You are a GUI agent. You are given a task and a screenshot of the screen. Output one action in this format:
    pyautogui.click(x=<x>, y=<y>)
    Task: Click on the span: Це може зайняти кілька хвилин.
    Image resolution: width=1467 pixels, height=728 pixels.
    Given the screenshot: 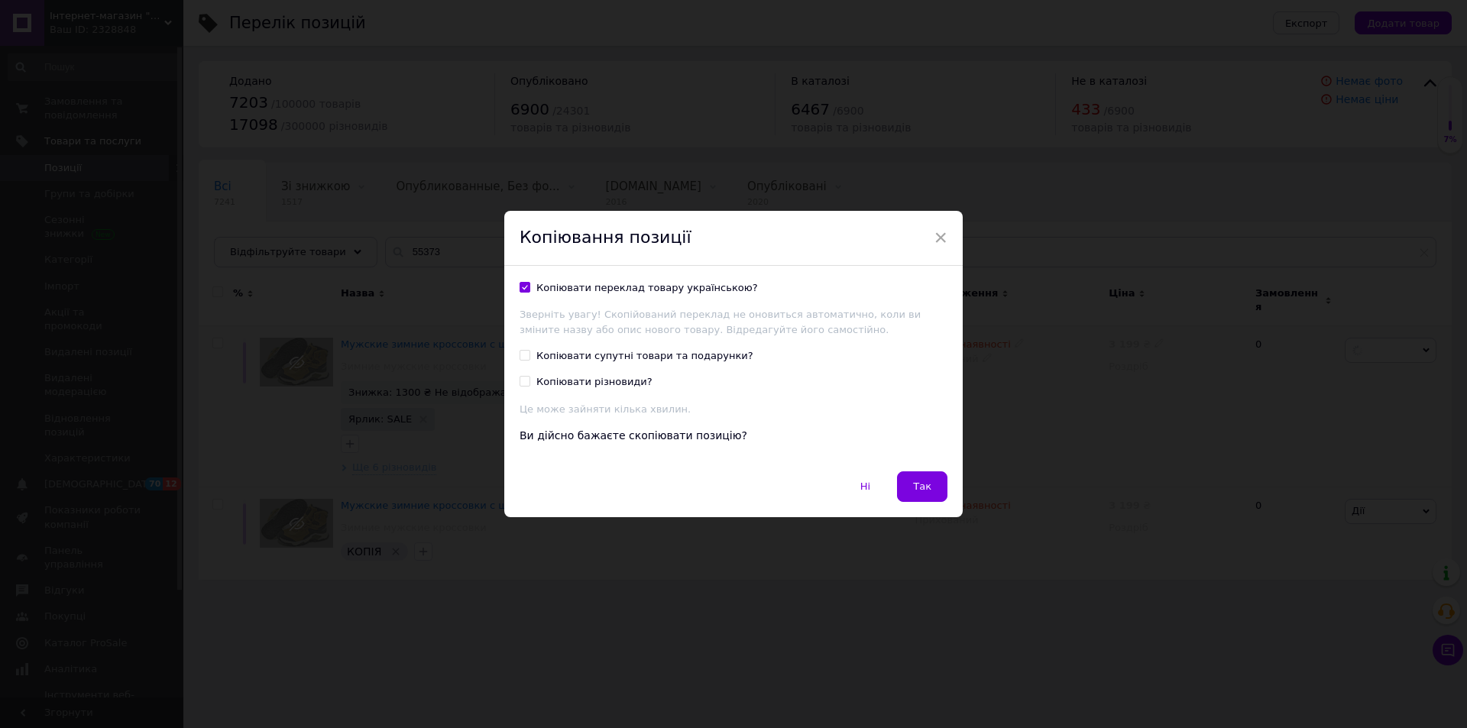 What is the action you would take?
    pyautogui.click(x=605, y=409)
    